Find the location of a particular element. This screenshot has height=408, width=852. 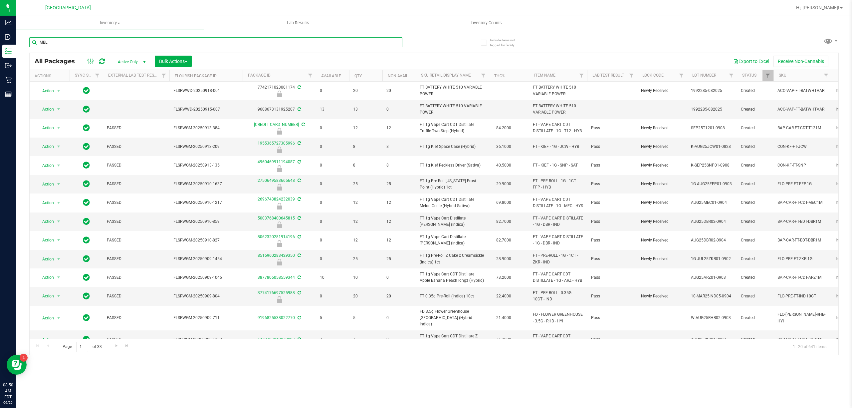

a: 8516960283429350 is located at coordinates (276, 255).